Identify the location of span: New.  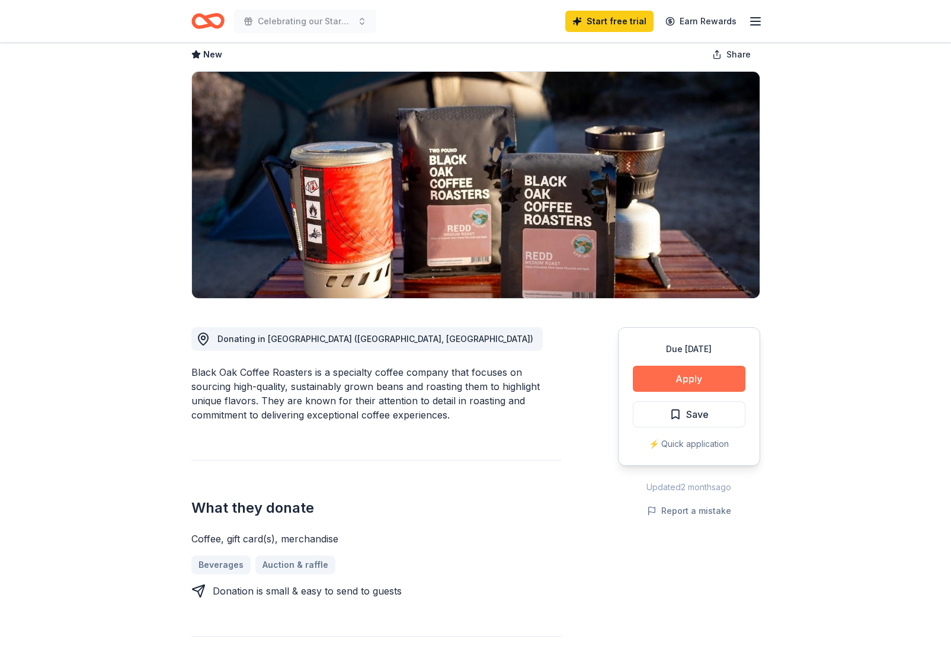
(213, 54).